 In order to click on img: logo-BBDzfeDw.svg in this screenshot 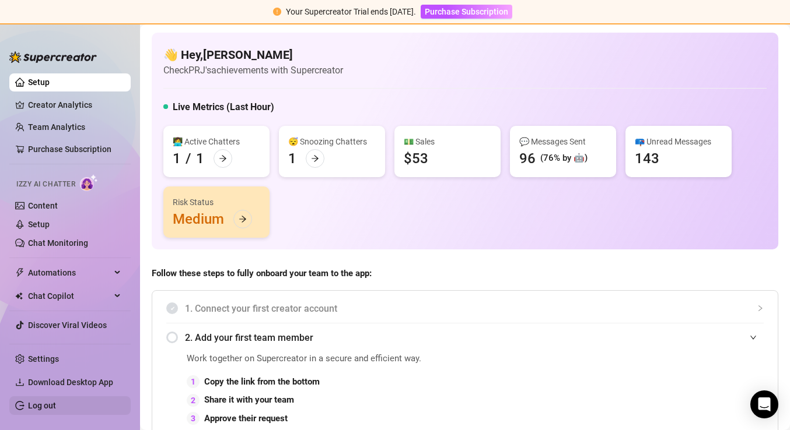, I will do `click(53, 57)`.